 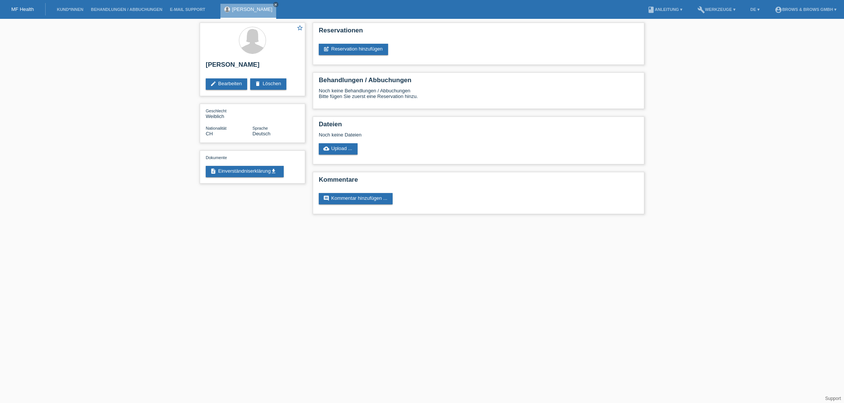 What do you see at coordinates (258, 84) in the screenshot?
I see `i: delete` at bounding box center [258, 84].